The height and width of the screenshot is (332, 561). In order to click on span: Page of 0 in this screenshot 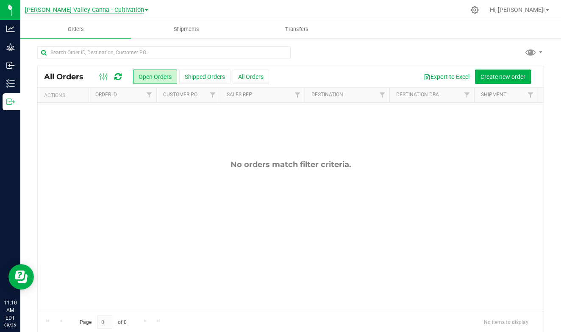, I will do `click(103, 321)`.